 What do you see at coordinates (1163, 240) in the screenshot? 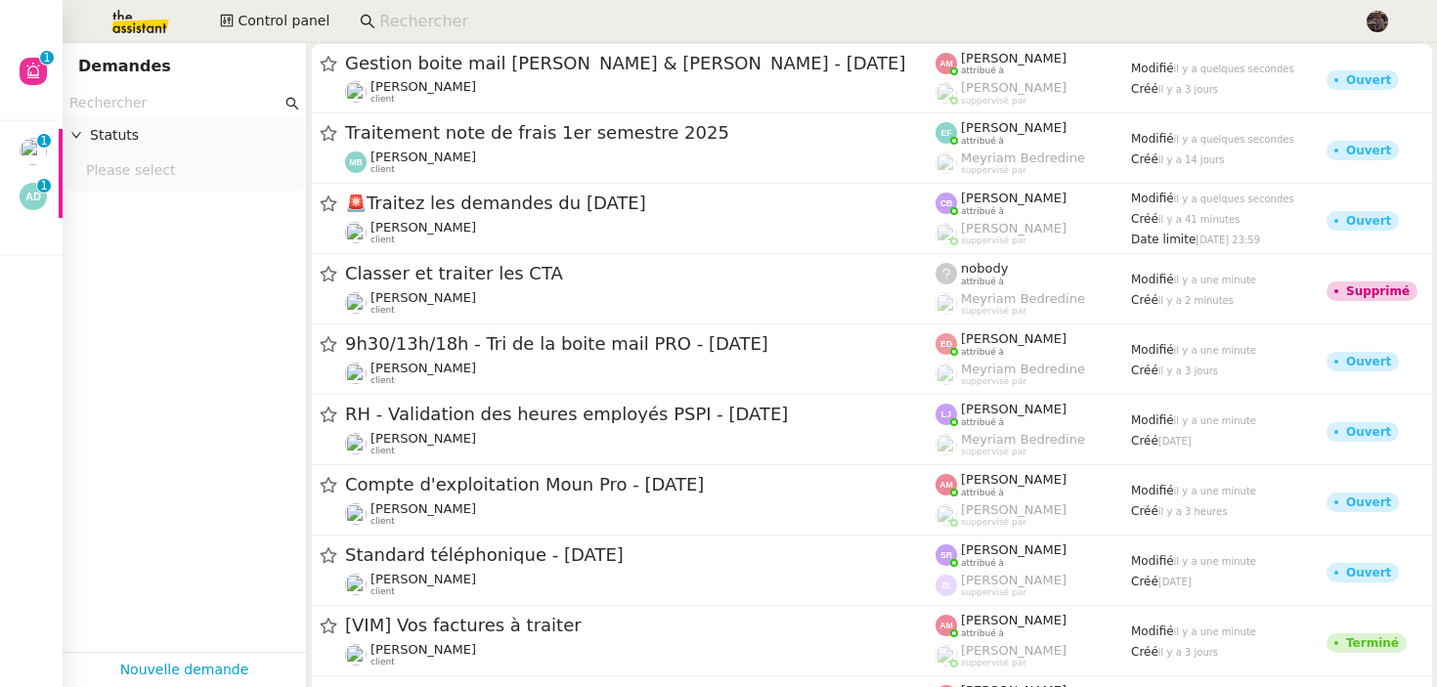
I see `span: Date limite` at bounding box center [1163, 240].